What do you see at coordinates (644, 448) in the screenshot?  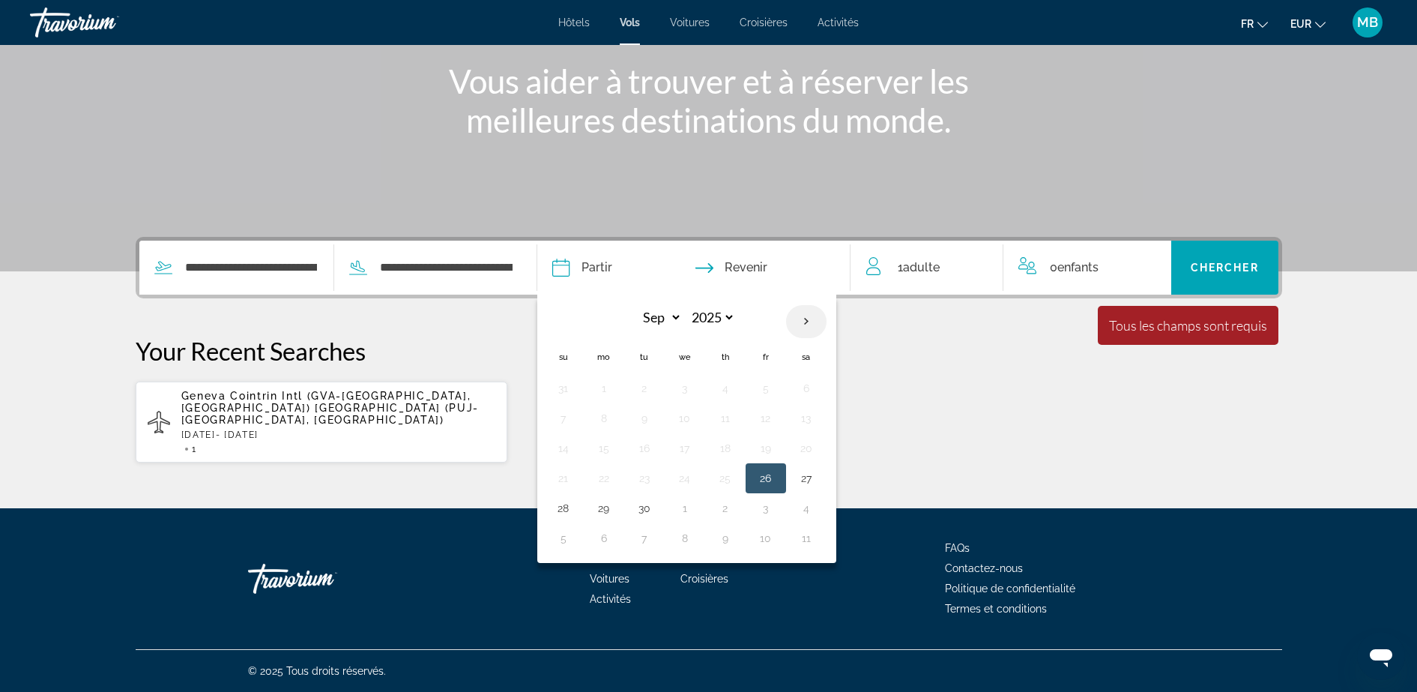 I see `button: Day 16` at bounding box center [644, 448].